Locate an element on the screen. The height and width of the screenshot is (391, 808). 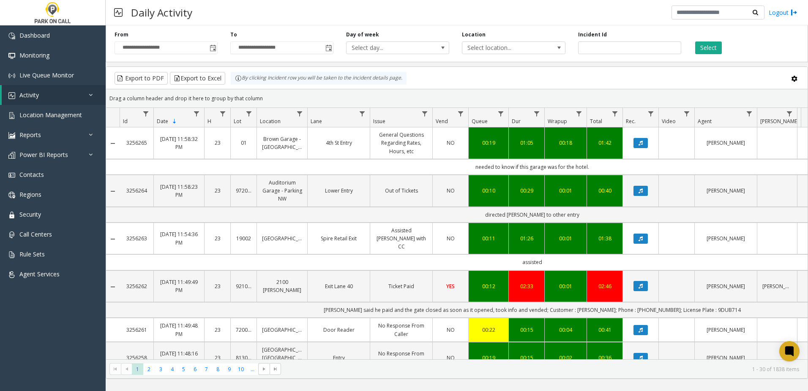
div: 00:11 is located at coordinates (489, 238).